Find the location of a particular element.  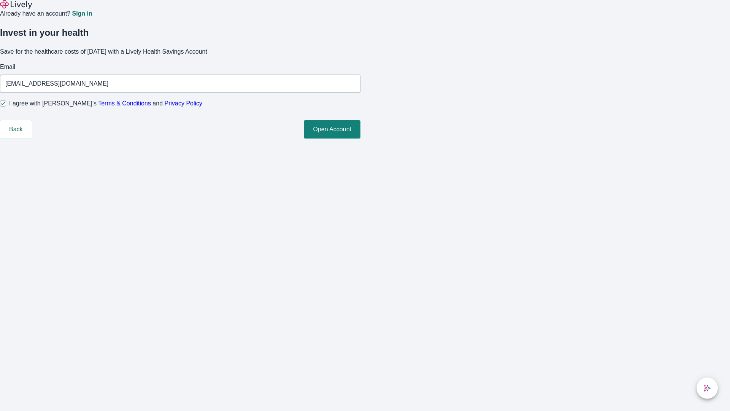

svg: Lively AI Assistant is located at coordinates (707, 388).